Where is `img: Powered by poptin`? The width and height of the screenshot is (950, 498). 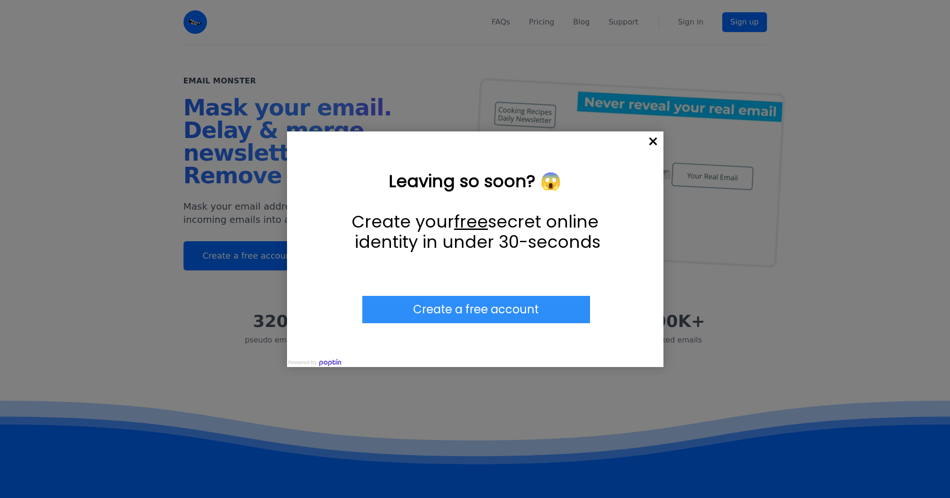
img: Powered by poptin is located at coordinates (315, 362).